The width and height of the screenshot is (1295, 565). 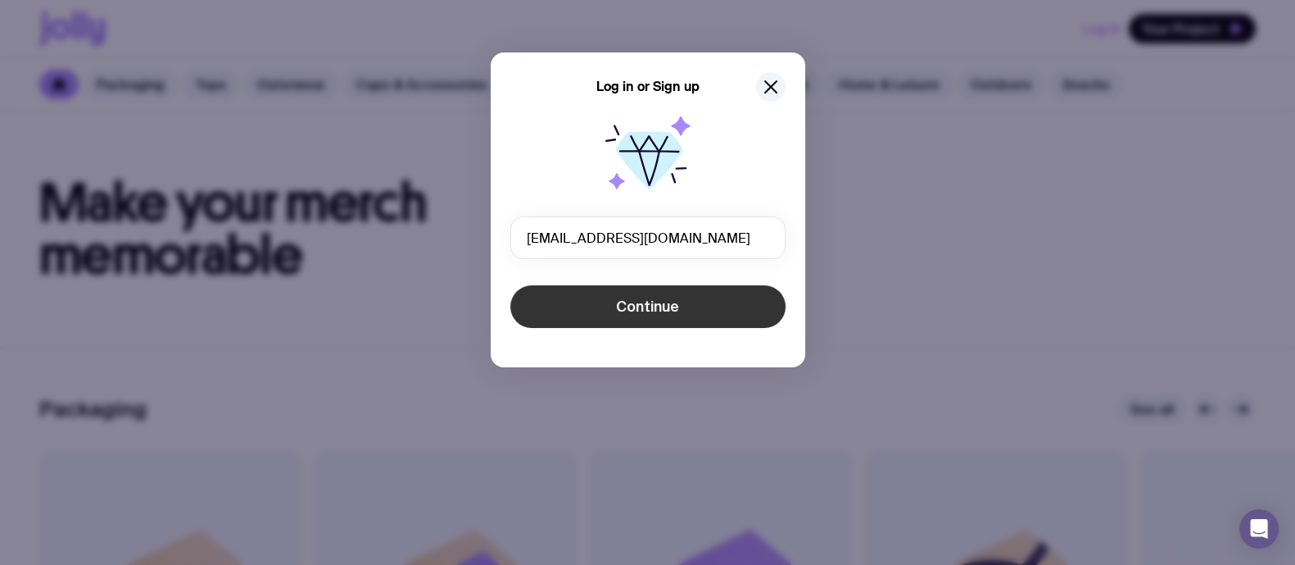 I want to click on div: Open Intercom Messenger, so click(x=1259, y=529).